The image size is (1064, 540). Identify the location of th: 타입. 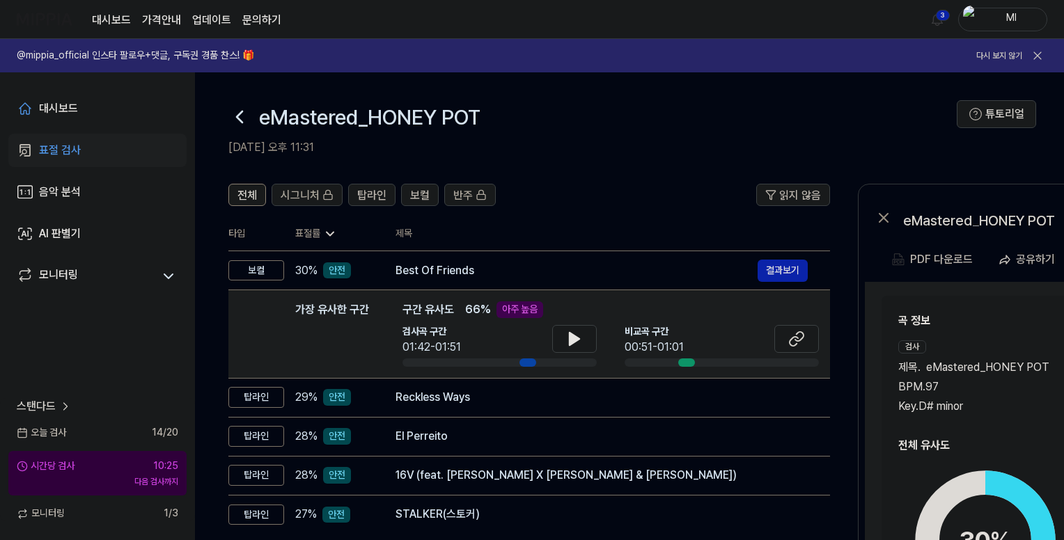
(256, 234).